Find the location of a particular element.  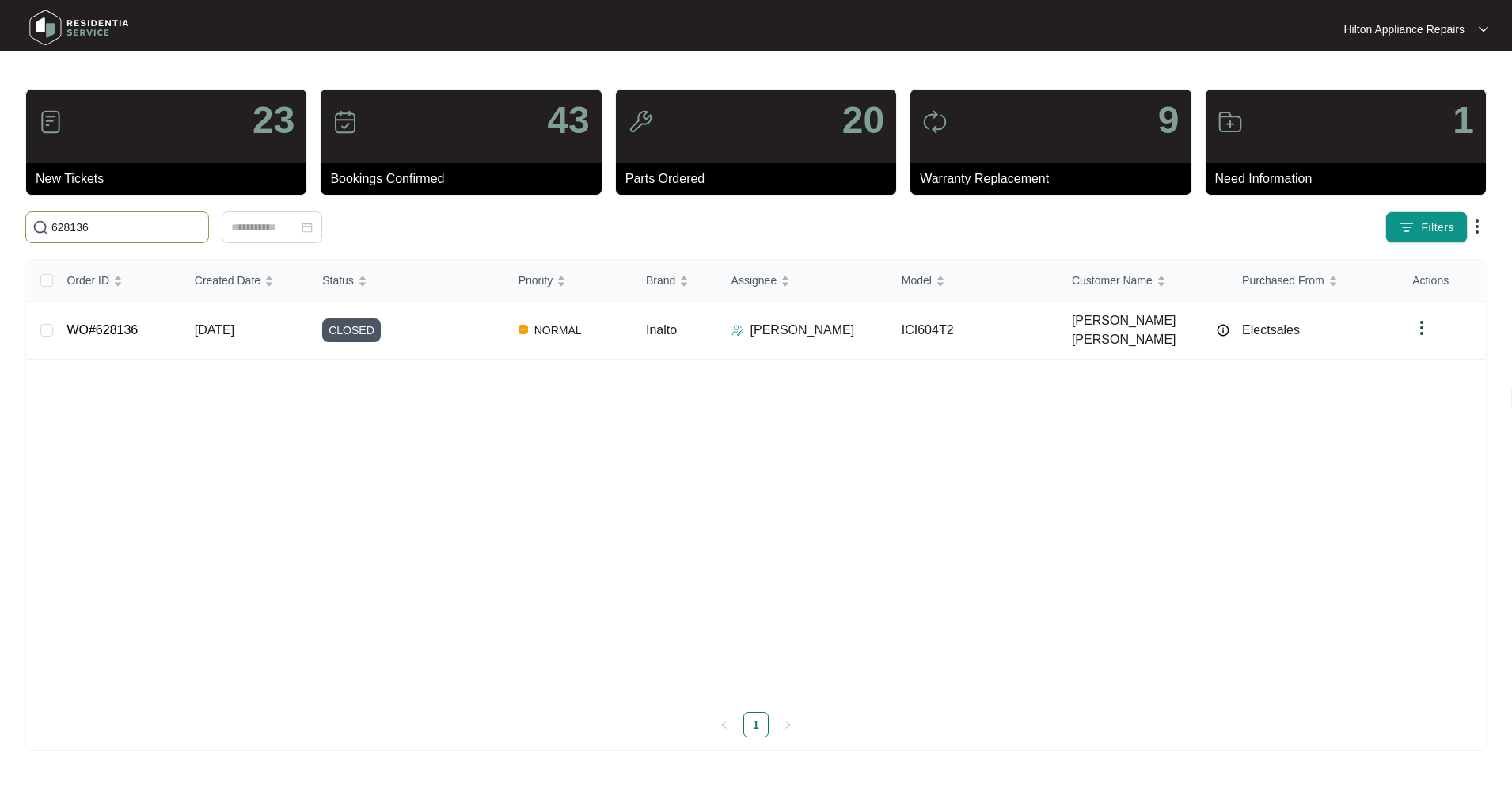

p: 9 is located at coordinates (1168, 120).